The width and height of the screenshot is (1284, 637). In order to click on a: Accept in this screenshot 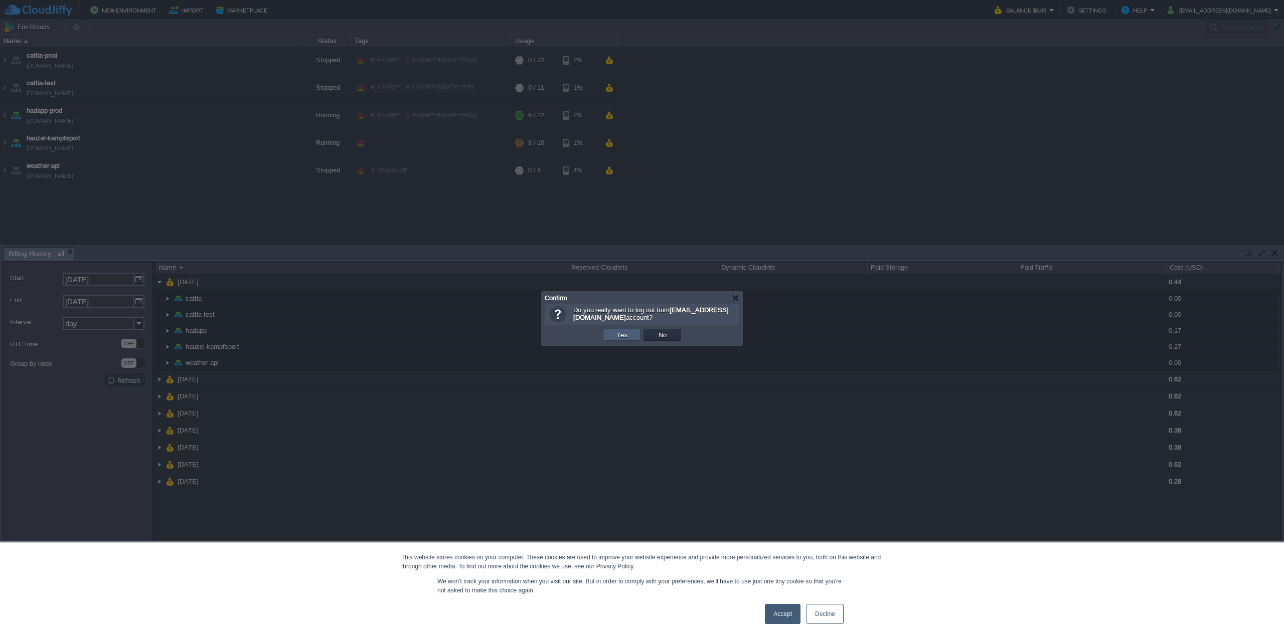, I will do `click(782, 614)`.